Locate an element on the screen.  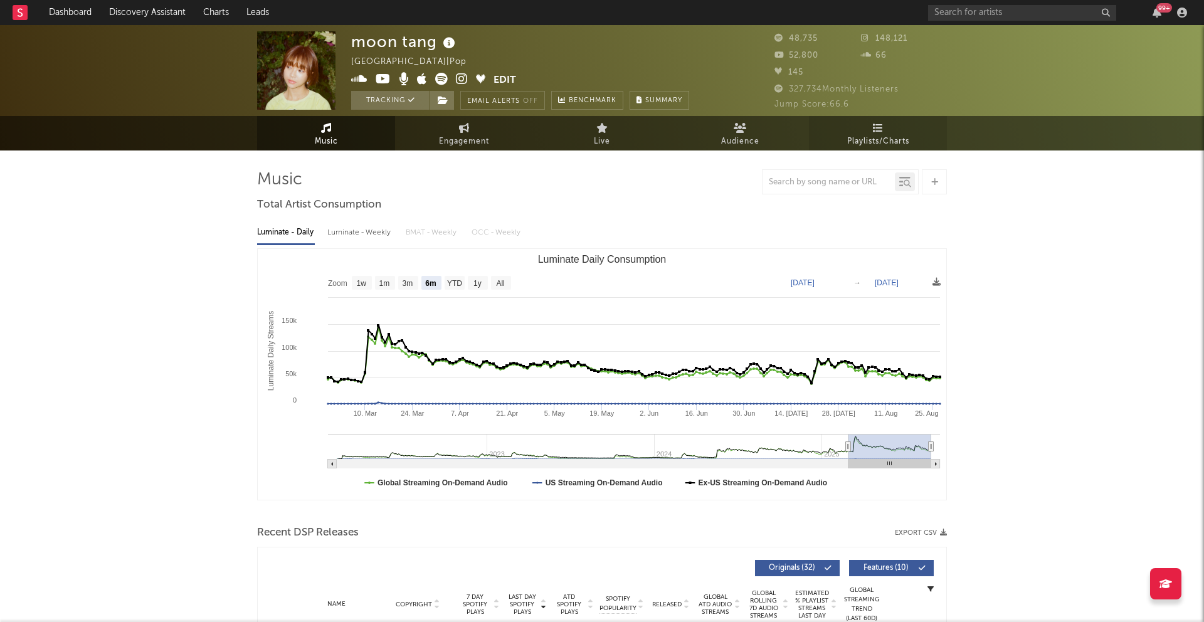
span: Live is located at coordinates (602, 142).